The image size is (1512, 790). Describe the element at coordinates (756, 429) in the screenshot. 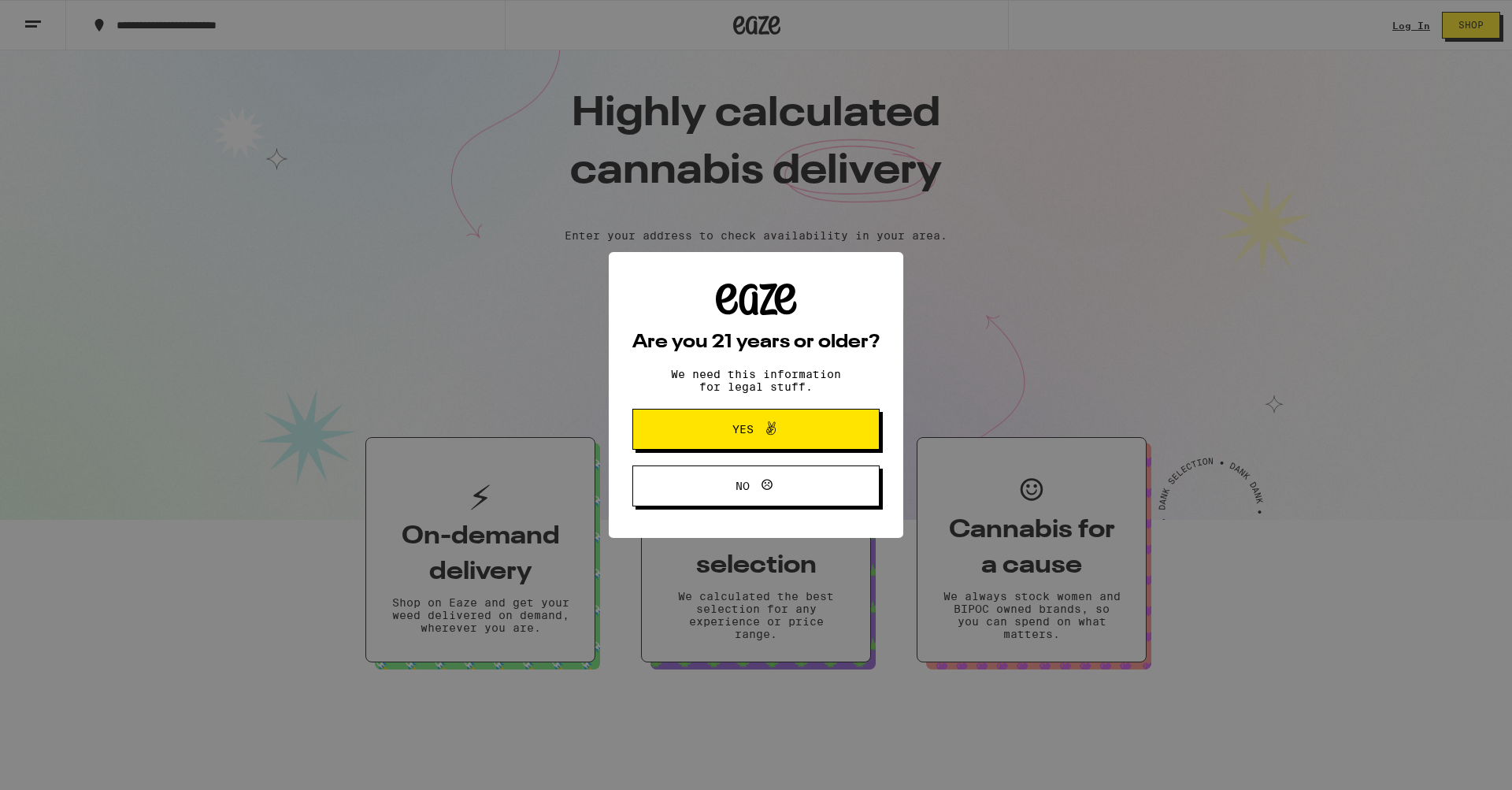

I see `button: Yes` at that location.